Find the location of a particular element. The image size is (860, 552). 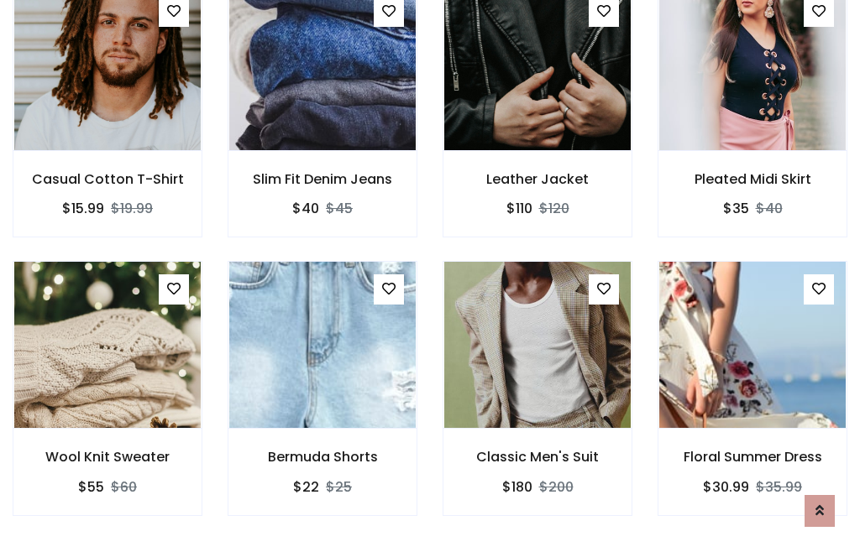

del: $19.99 is located at coordinates (132, 208).